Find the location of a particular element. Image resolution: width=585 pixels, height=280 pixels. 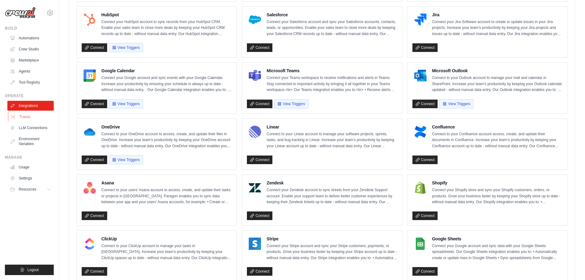

a: Environment Variables is located at coordinates (30, 141).